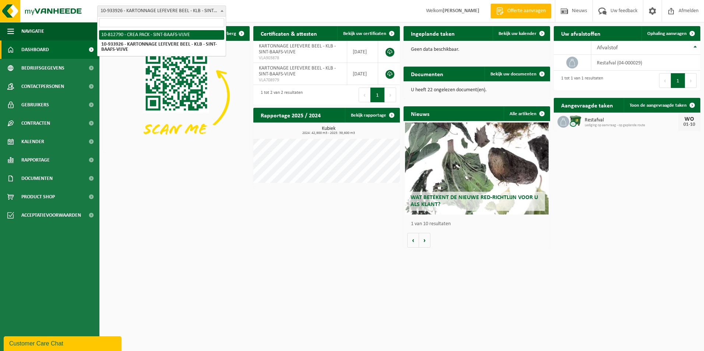  What do you see at coordinates (59, 9) in the screenshot?
I see `div: Customer Care Chat` at bounding box center [59, 9].